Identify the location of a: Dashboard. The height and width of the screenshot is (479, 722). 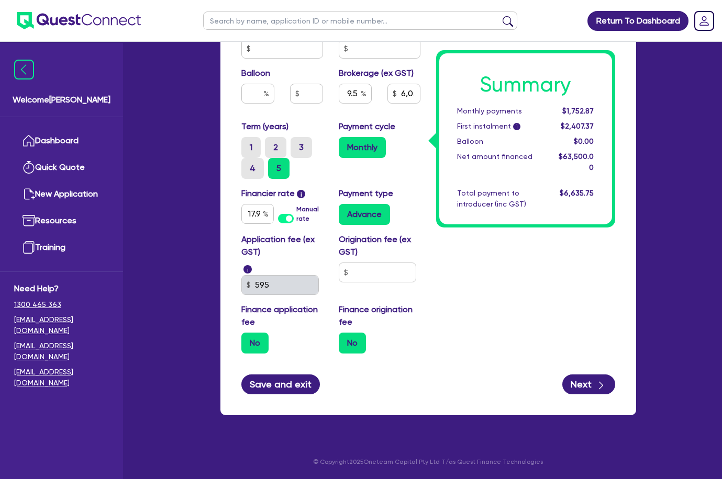
(61, 141).